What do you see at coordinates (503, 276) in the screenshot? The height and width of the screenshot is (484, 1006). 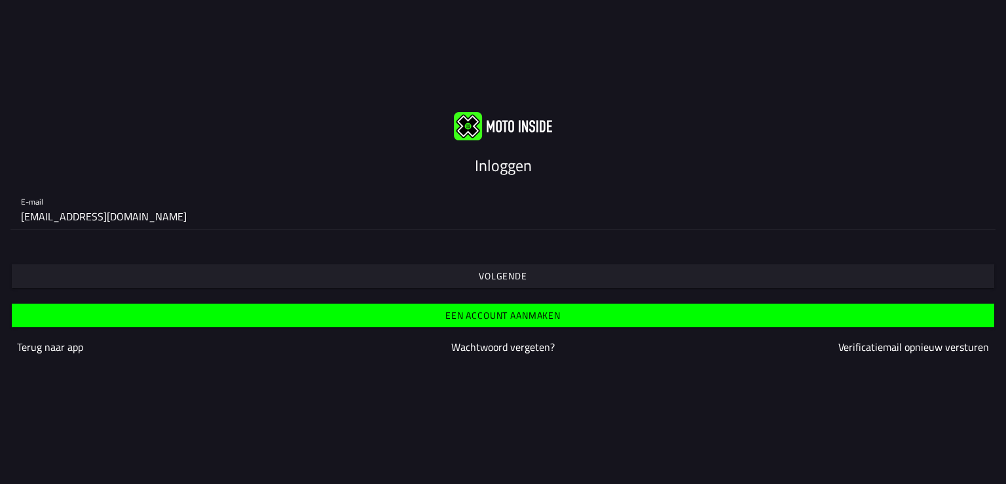 I see `ion-text: Volgende` at bounding box center [503, 276].